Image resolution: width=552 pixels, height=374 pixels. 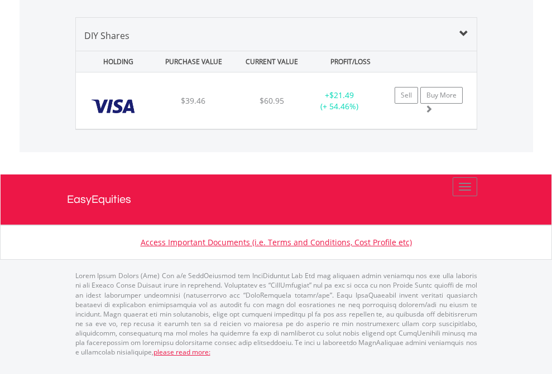 I want to click on div: + (+ 54.46%), so click(x=339, y=101).